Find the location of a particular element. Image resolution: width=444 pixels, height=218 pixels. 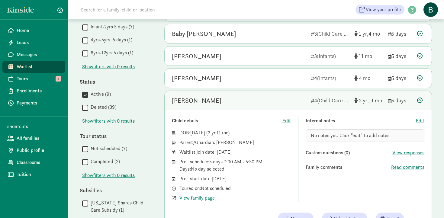

div: Toured on: Not scheduled is located at coordinates (235, 188).